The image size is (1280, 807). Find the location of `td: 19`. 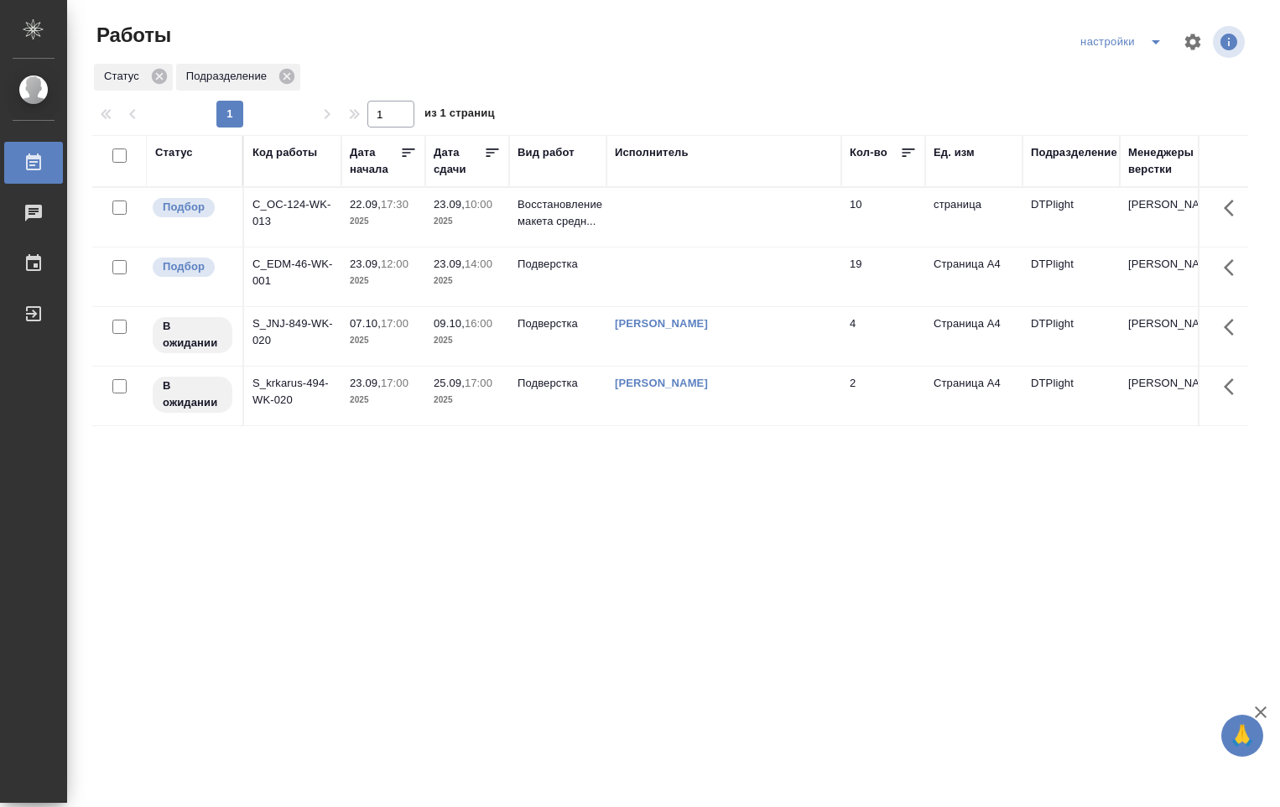

td: 19 is located at coordinates (883, 277).